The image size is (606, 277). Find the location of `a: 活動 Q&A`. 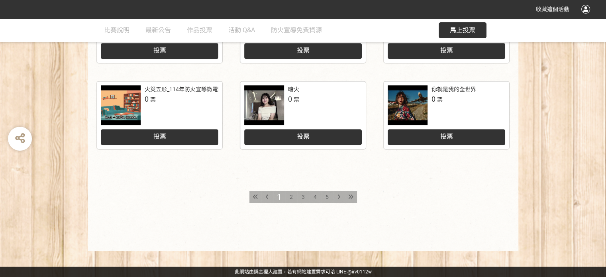

a: 活動 Q&A is located at coordinates (241, 30).